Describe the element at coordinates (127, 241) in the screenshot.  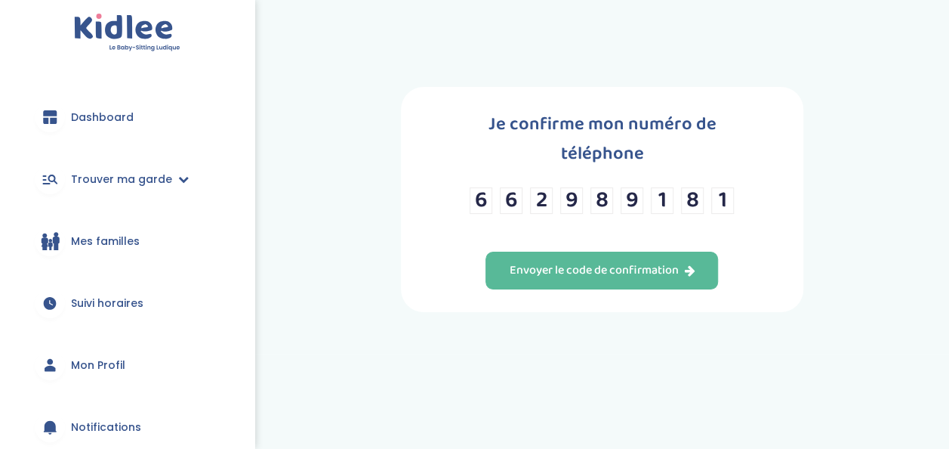
I see `a: Mes familles` at that location.